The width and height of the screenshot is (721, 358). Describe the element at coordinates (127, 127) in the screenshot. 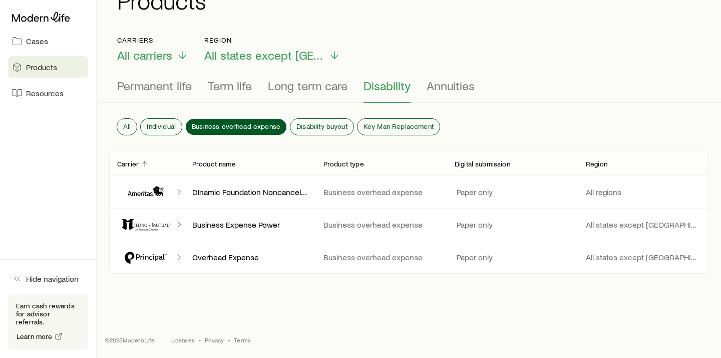

I see `button: All` at that location.